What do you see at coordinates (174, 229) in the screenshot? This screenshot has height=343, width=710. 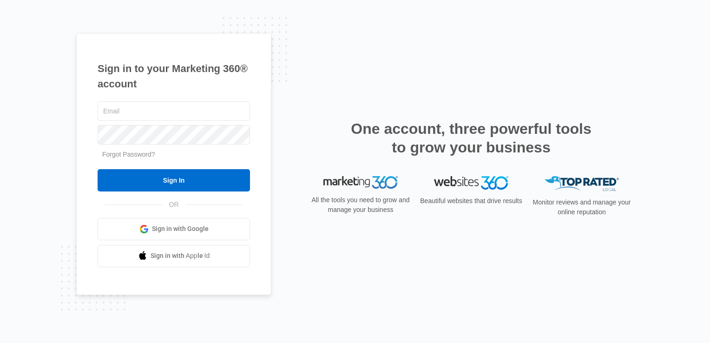 I see `a: Sign in with Google` at bounding box center [174, 229].